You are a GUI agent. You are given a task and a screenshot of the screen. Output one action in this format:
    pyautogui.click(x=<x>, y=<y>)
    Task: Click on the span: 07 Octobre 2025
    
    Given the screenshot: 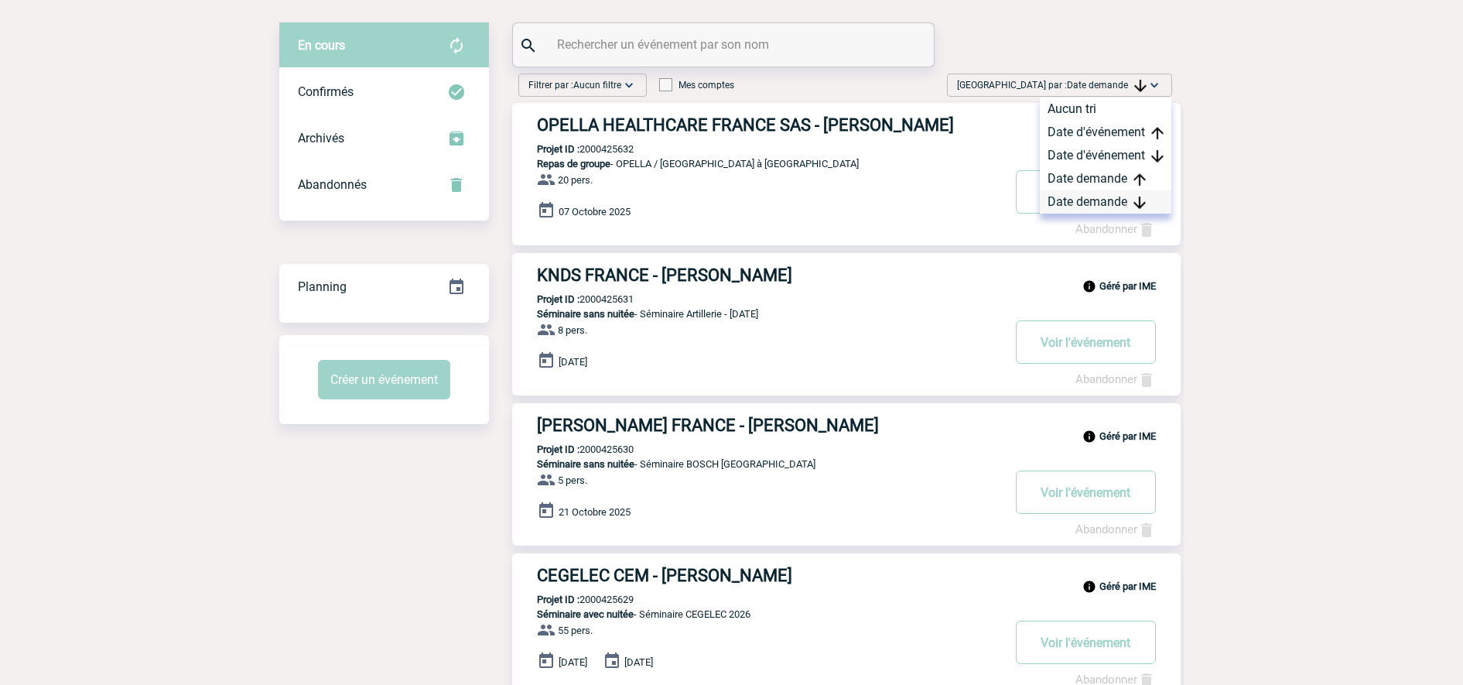 What is the action you would take?
    pyautogui.click(x=594, y=211)
    